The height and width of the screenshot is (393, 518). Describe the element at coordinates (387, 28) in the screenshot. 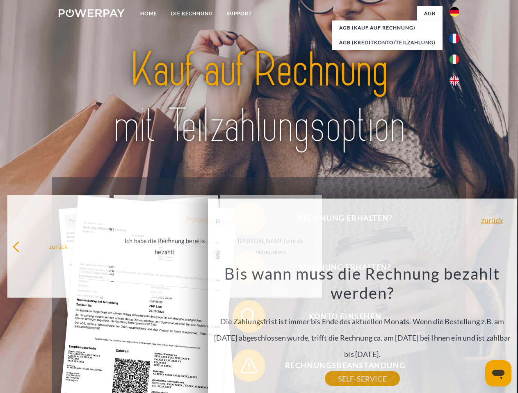

I see `a: AGB (Kauf auf Rechnung)` at that location.